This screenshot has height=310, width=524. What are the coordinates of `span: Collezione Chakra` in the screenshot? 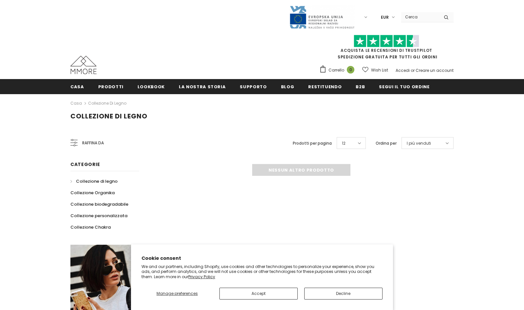 It's located at (90, 227).